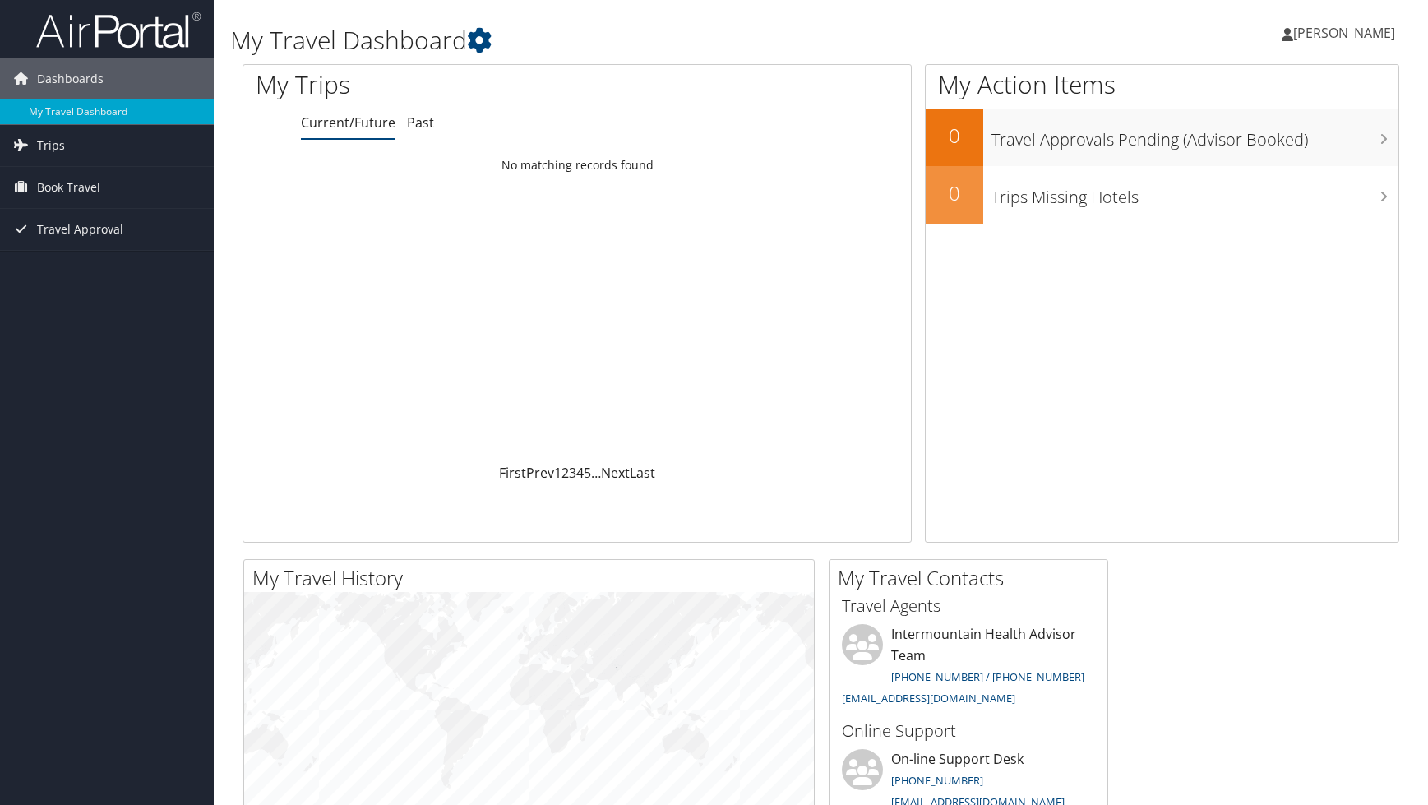 Image resolution: width=1428 pixels, height=805 pixels. What do you see at coordinates (420, 123) in the screenshot?
I see `a: Past` at bounding box center [420, 123].